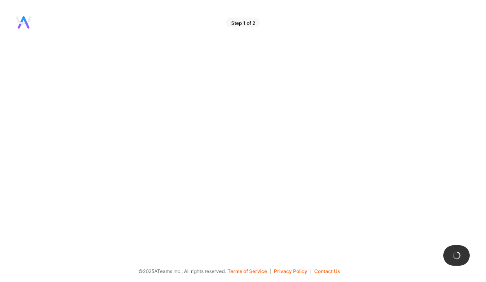 The image size is (486, 282). What do you see at coordinates (182, 271) in the screenshot?
I see `span: © 2025 ATeams Inc., All rights reserved.` at bounding box center [182, 271].